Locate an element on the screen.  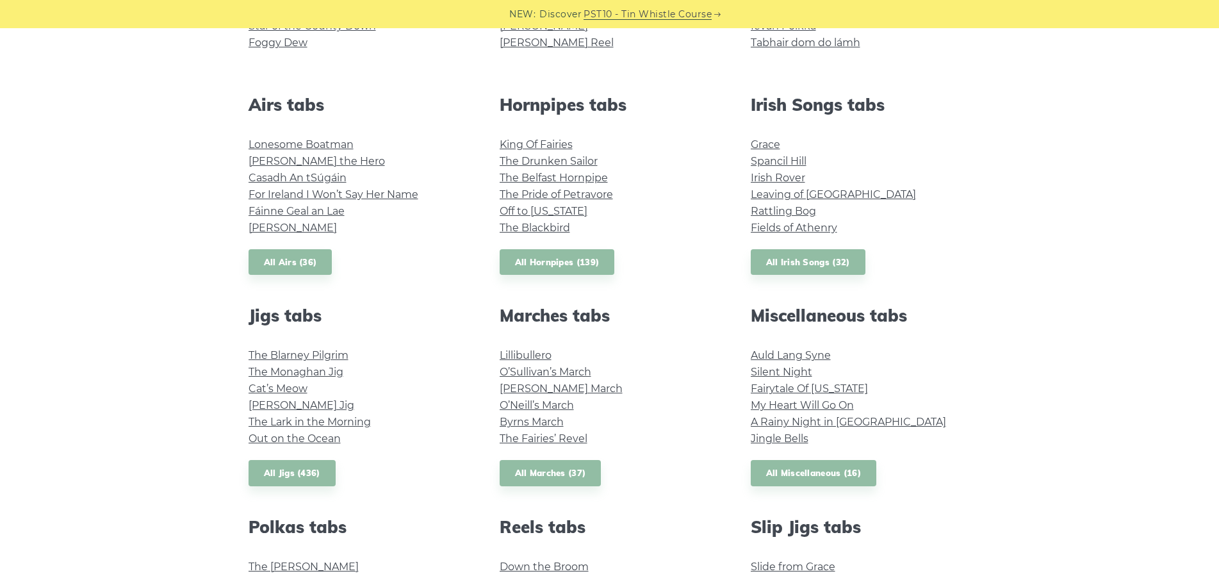
h2: Miscellaneous tabs is located at coordinates (861, 315).